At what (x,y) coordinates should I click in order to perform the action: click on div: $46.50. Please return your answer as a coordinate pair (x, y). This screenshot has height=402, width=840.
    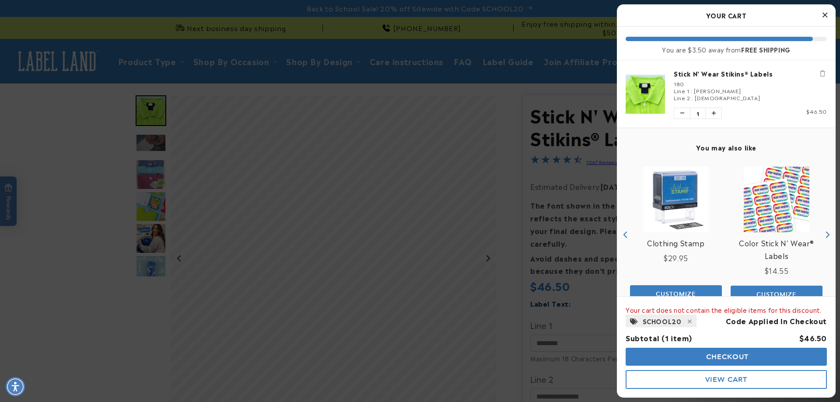
    Looking at the image, I should click on (813, 338).